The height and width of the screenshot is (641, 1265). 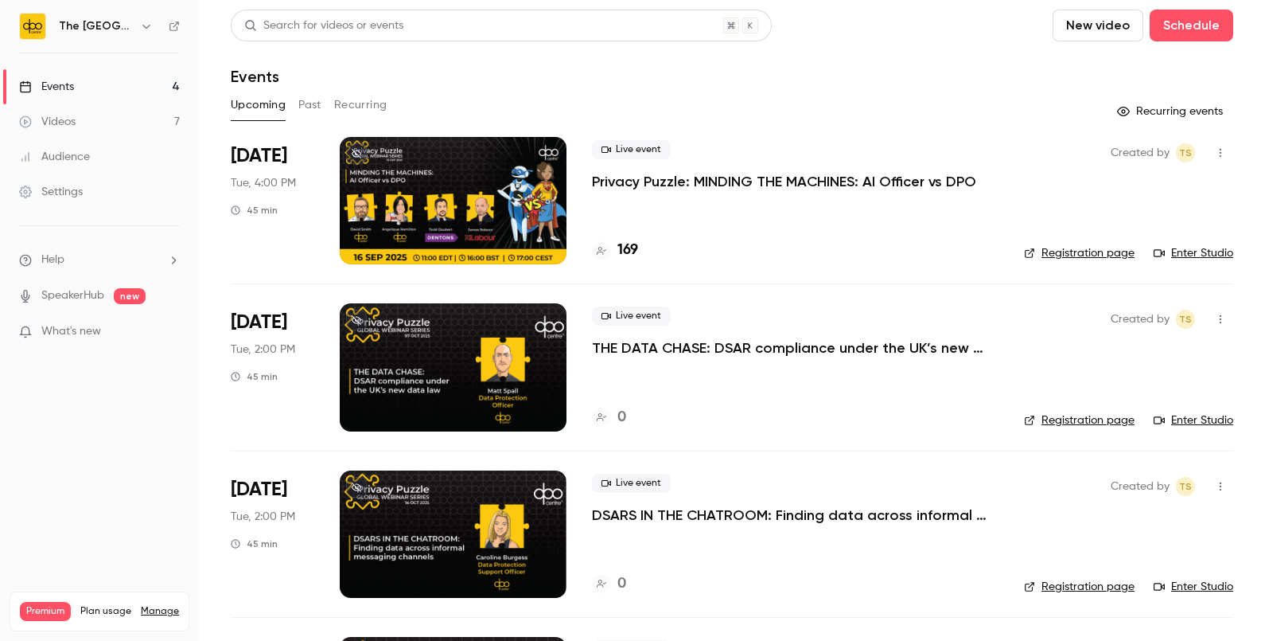 I want to click on h4: 169, so click(x=628, y=250).